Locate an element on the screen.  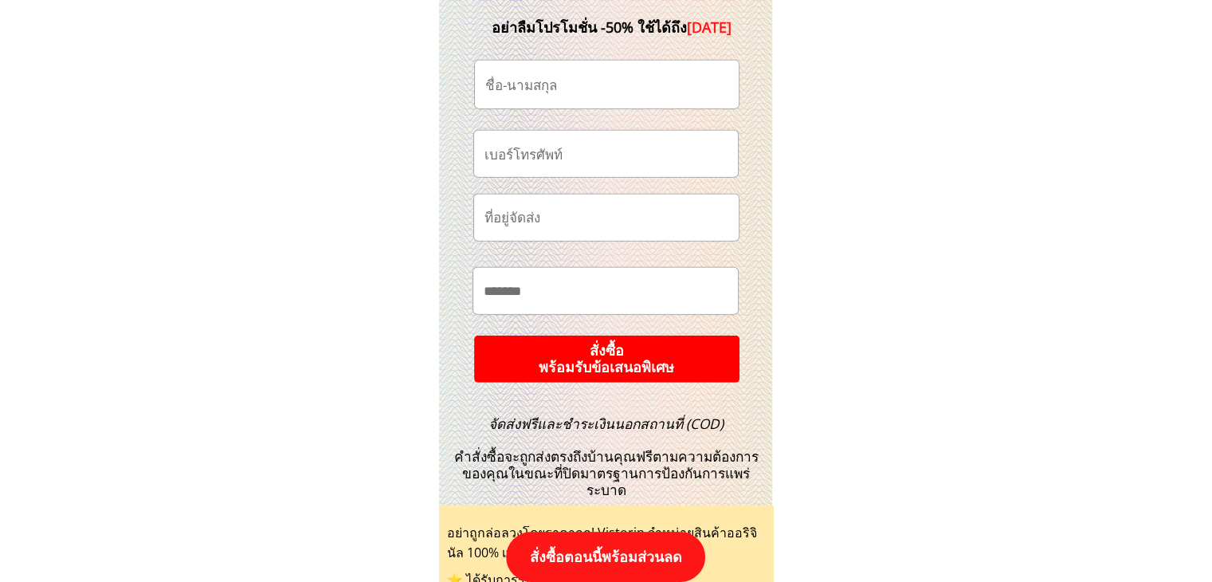
input: ที่อยู่จัดส่ง is located at coordinates (607, 218).